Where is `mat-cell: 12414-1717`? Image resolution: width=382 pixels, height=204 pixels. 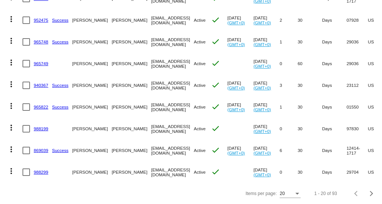
mat-cell: 12414-1717 is located at coordinates (356, 151).